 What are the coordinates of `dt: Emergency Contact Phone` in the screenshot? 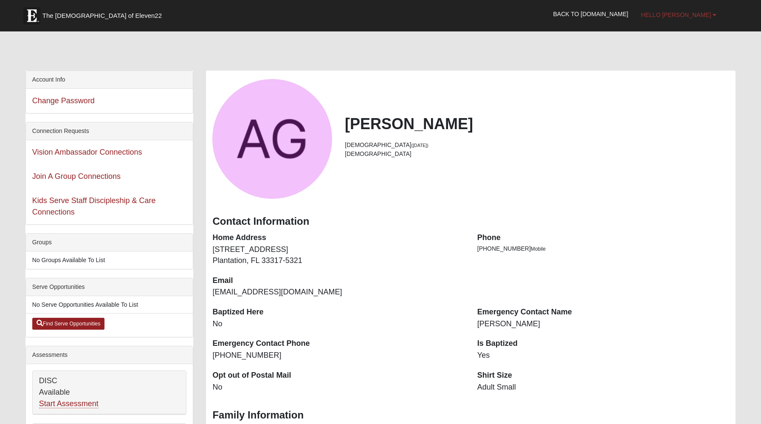 It's located at (338, 344).